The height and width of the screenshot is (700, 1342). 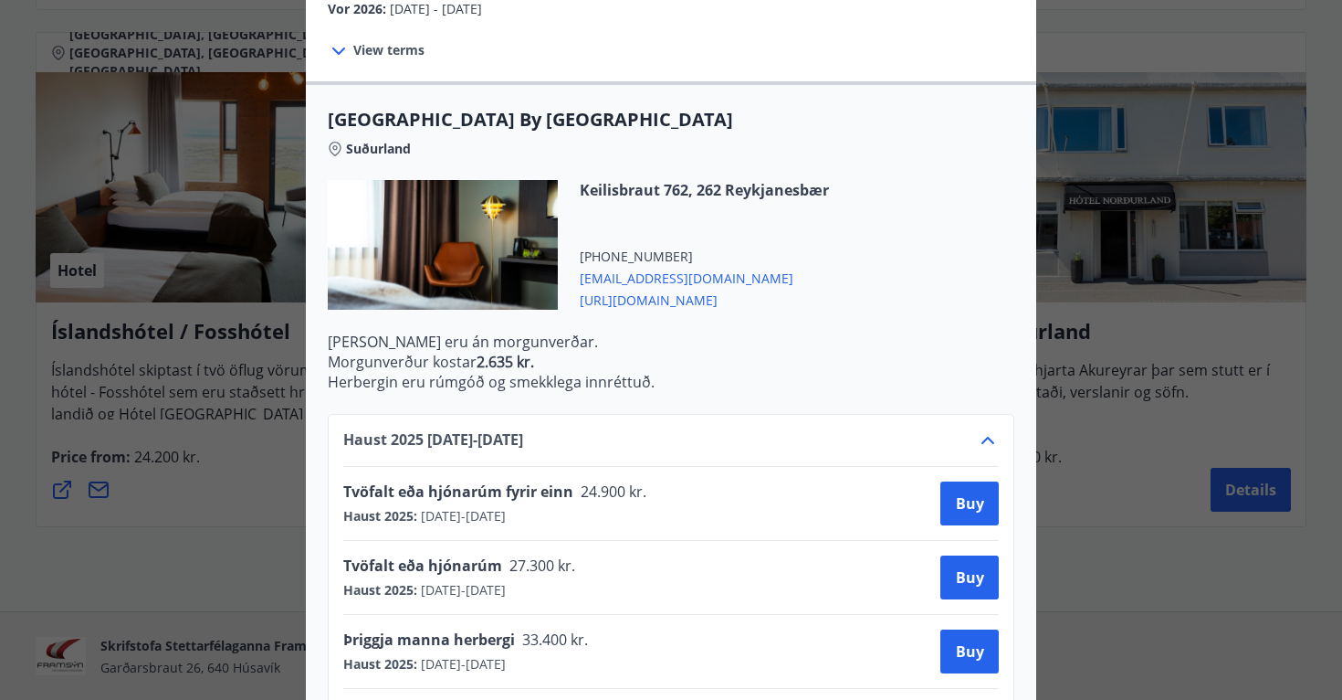 I want to click on span: Suðurland, so click(x=378, y=149).